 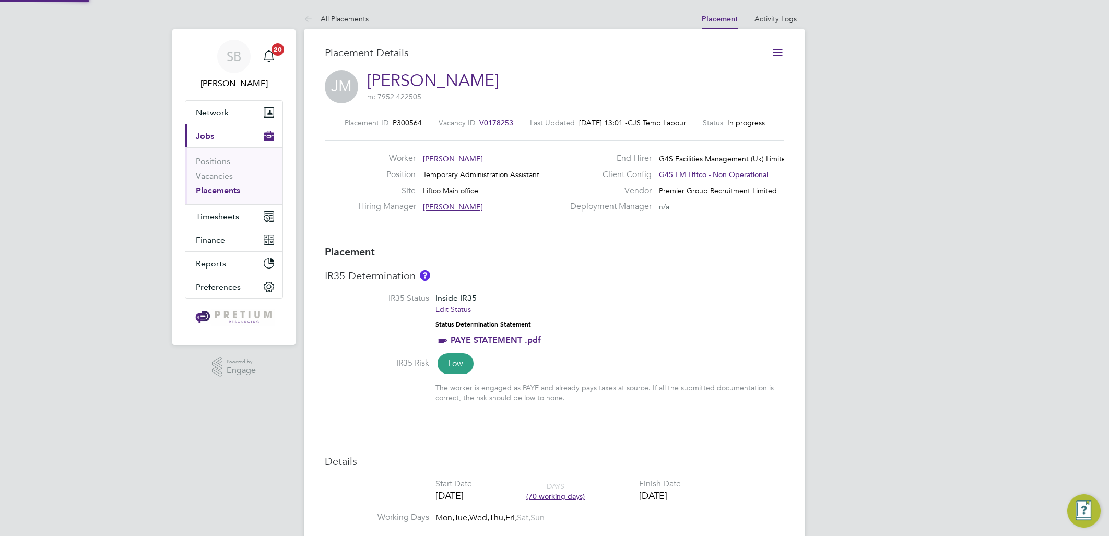 What do you see at coordinates (269, 56) in the screenshot?
I see `a: 20` at bounding box center [269, 56].